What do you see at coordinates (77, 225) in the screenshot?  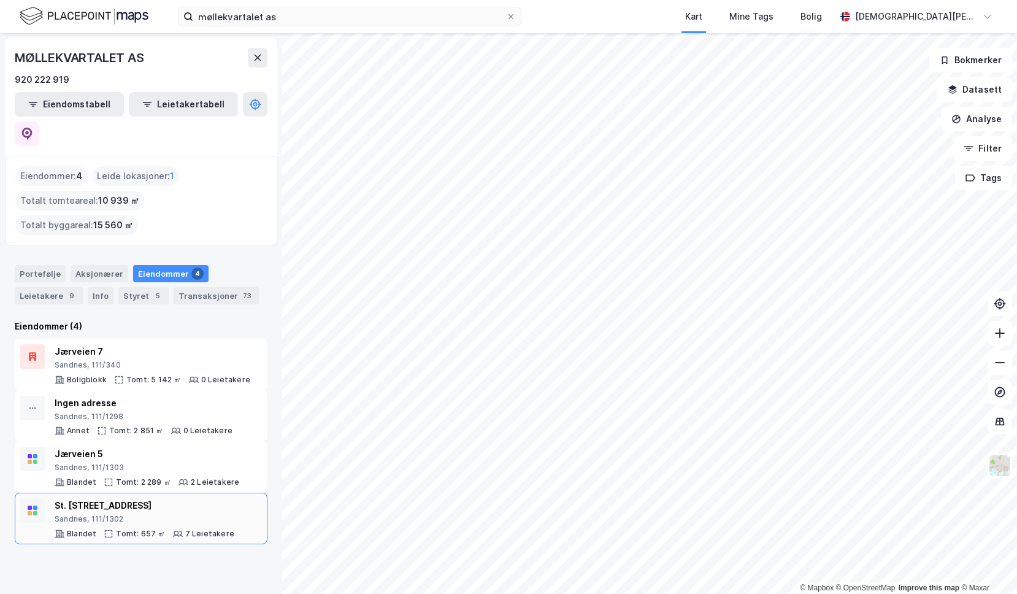 I see `div: Totalt byggareal :` at bounding box center [77, 225].